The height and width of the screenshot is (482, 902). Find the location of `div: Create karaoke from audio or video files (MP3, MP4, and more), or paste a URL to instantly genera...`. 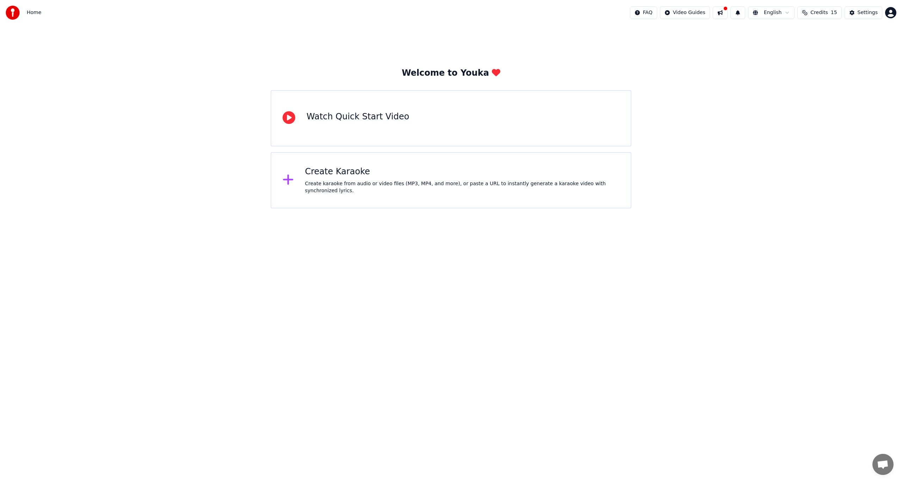

div: Create karaoke from audio or video files (MP3, MP4, and more), or paste a URL to instantly genera... is located at coordinates (462, 187).